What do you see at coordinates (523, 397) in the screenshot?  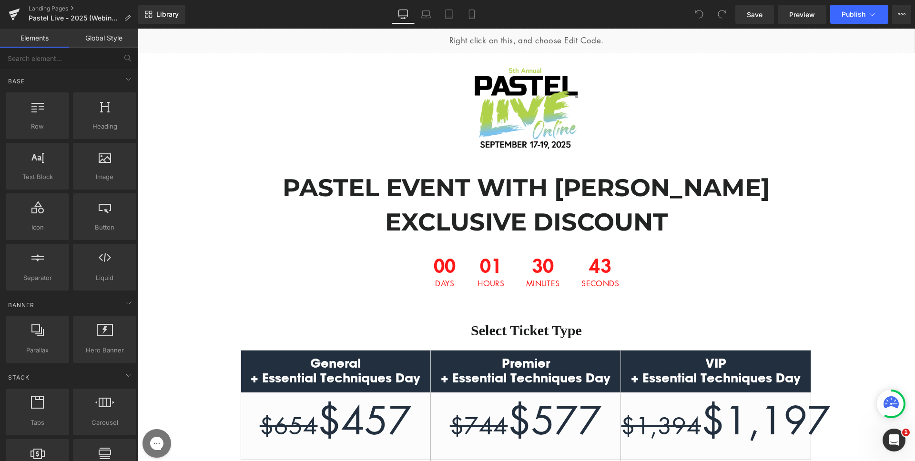 I see `s: $1,394` at bounding box center [523, 397].